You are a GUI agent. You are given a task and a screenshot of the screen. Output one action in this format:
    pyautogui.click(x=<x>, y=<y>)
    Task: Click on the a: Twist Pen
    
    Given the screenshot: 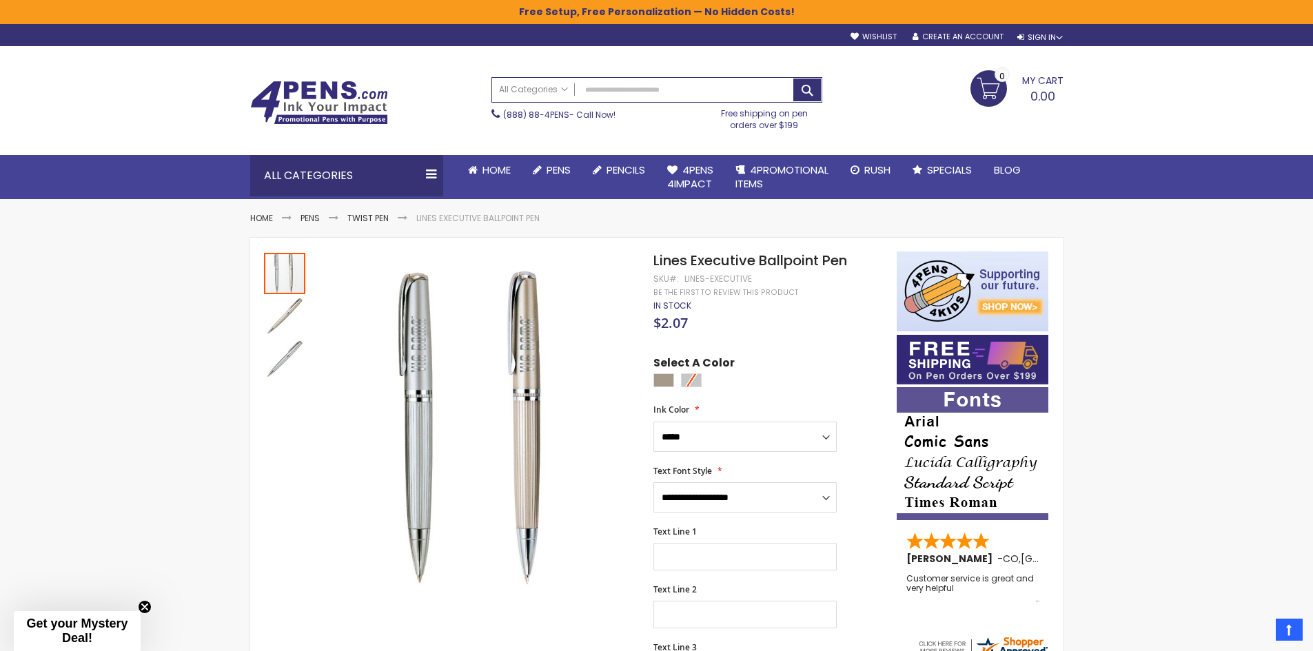 What is the action you would take?
    pyautogui.click(x=368, y=218)
    